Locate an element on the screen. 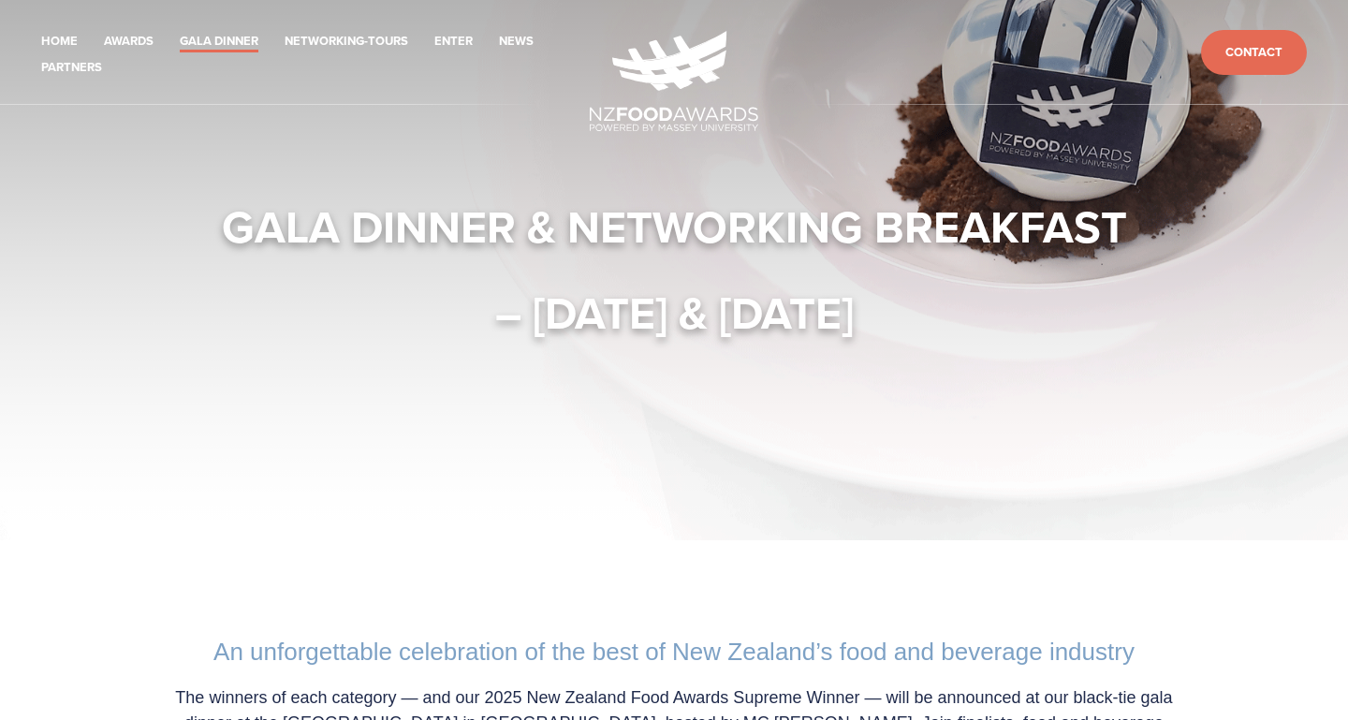  h1: Gala Dinner & Networking Breakfast is located at coordinates (674, 227).